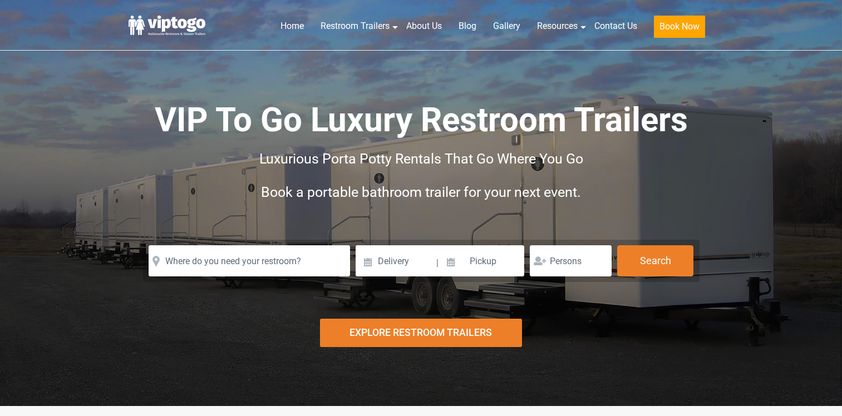 This screenshot has height=416, width=842. What do you see at coordinates (421, 192) in the screenshot?
I see `span: Book a portable bathroom trailer for your next event.` at bounding box center [421, 192].